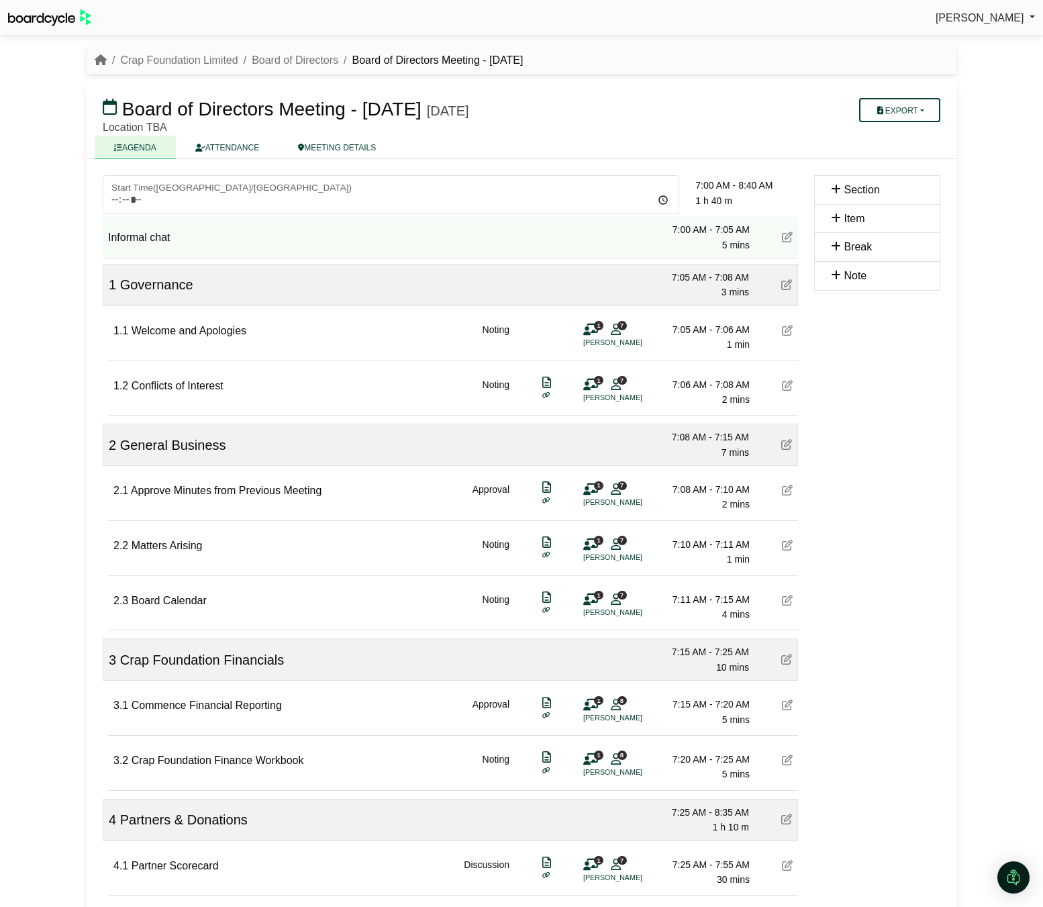 The height and width of the screenshot is (907, 1043). What do you see at coordinates (121, 865) in the screenshot?
I see `span: 4.1` at bounding box center [121, 865].